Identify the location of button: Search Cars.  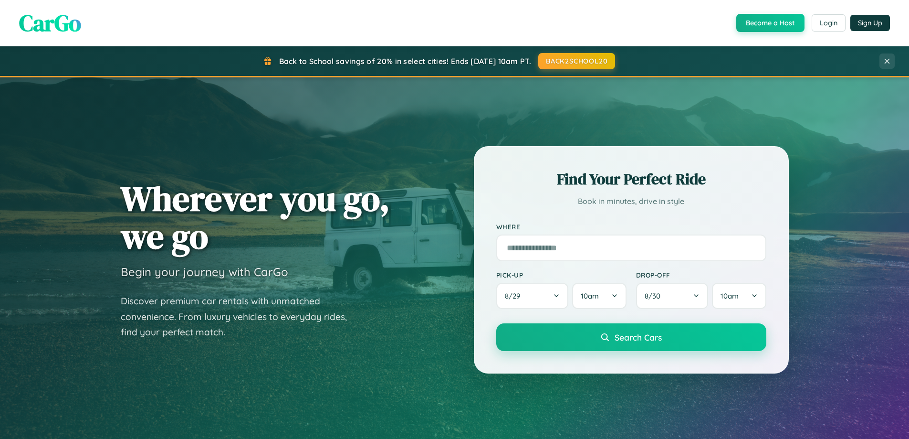
(631, 337).